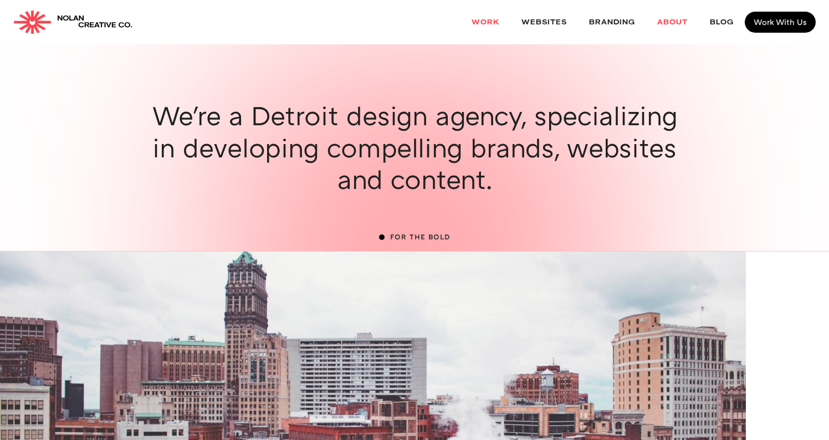 Image resolution: width=829 pixels, height=440 pixels. What do you see at coordinates (486, 22) in the screenshot?
I see `a: Work` at bounding box center [486, 22].